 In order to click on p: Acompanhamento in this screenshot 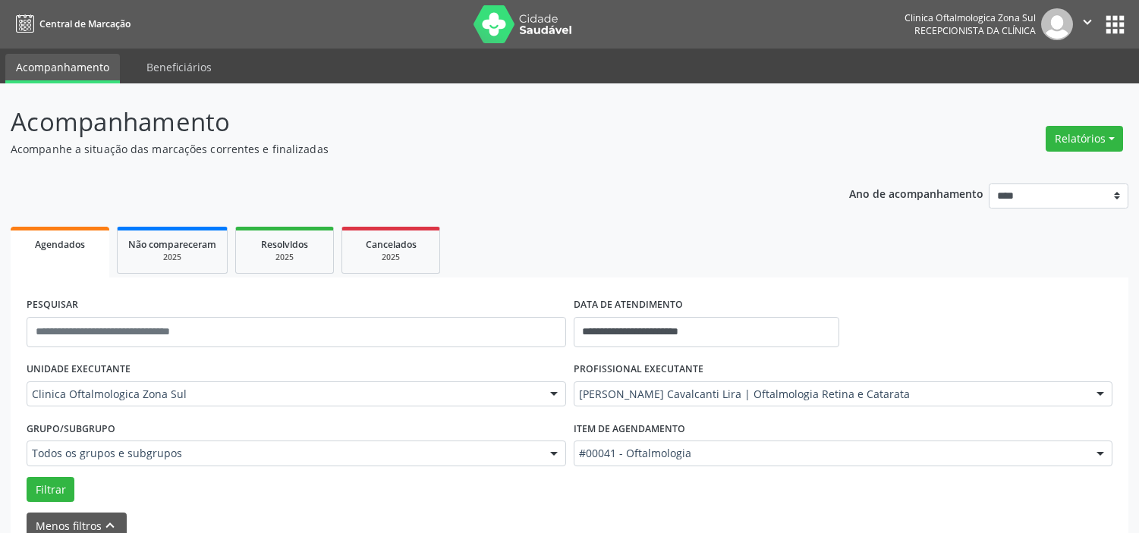, I will do `click(401, 122)`.